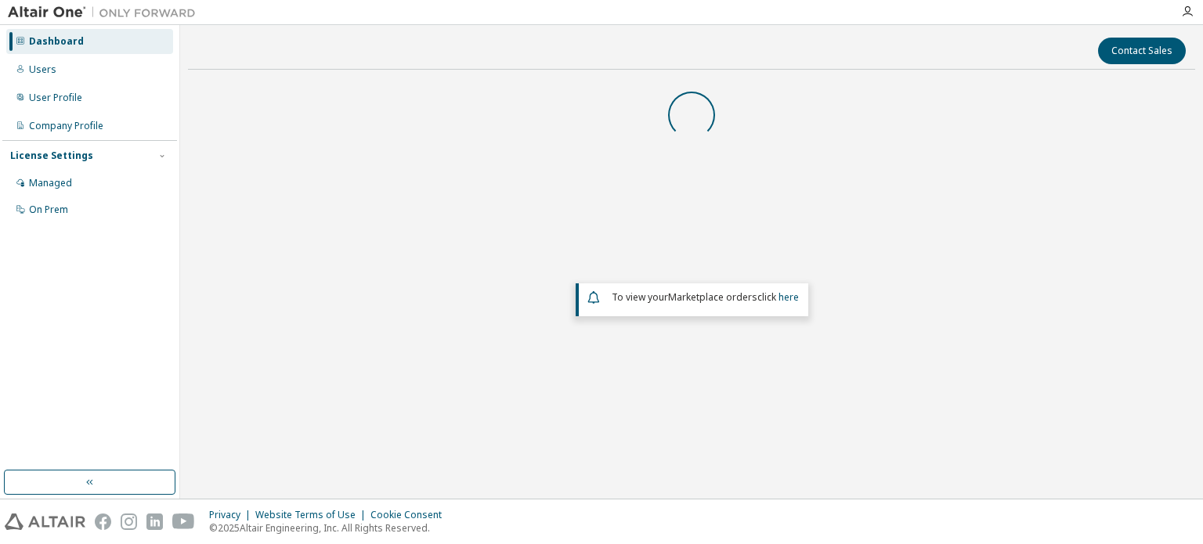 Image resolution: width=1203 pixels, height=544 pixels. Describe the element at coordinates (52, 156) in the screenshot. I see `div: License Settings` at that location.